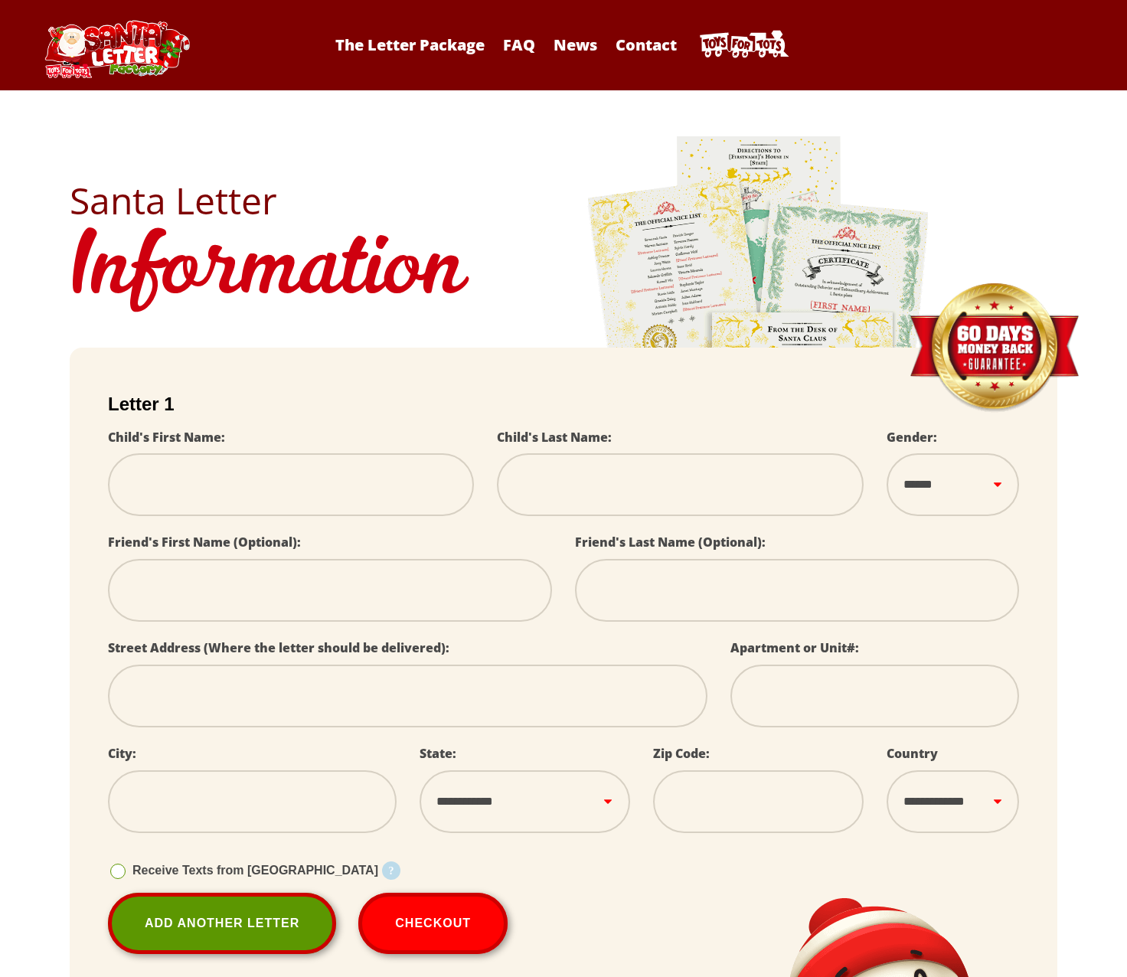 The width and height of the screenshot is (1127, 977). I want to click on label: Friend's Last Name (Optional):, so click(670, 542).